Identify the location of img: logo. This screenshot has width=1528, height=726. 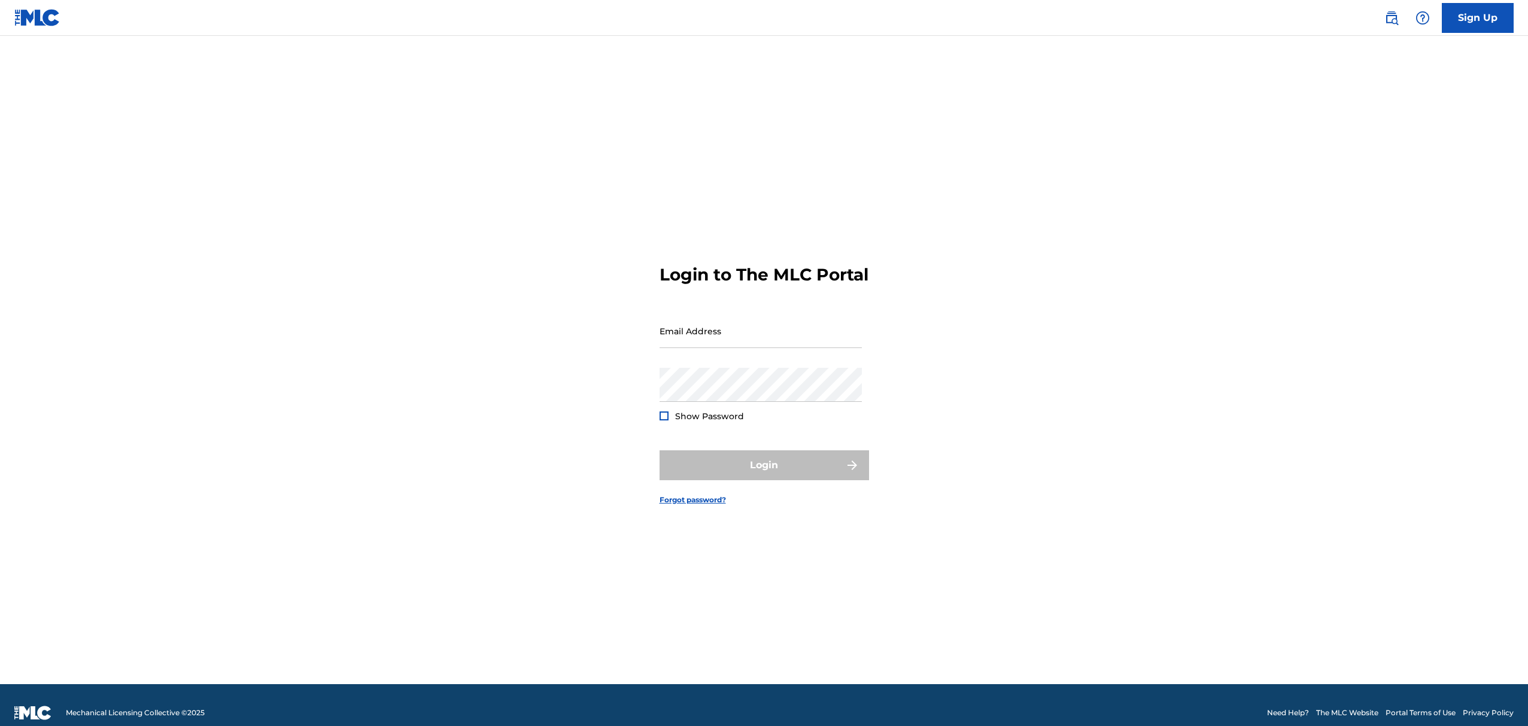
(33, 713).